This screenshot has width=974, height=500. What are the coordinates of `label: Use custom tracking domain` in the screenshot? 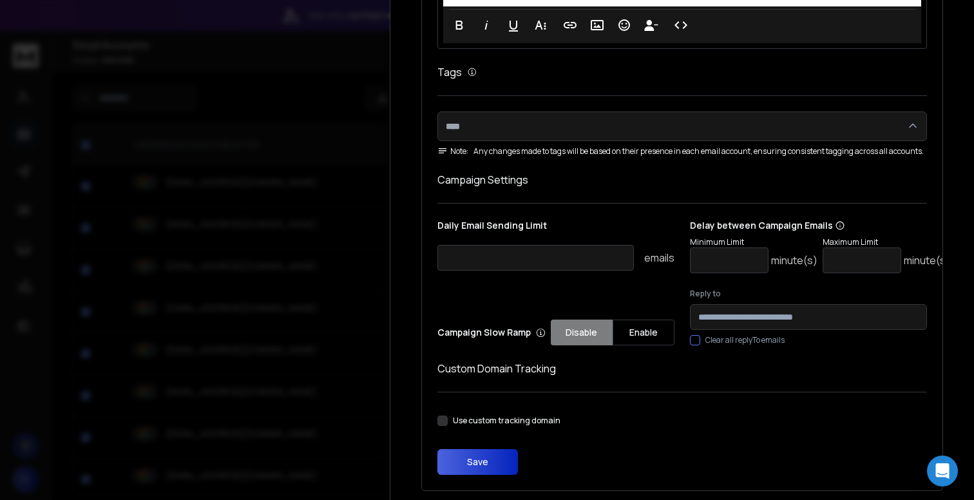 It's located at (507, 421).